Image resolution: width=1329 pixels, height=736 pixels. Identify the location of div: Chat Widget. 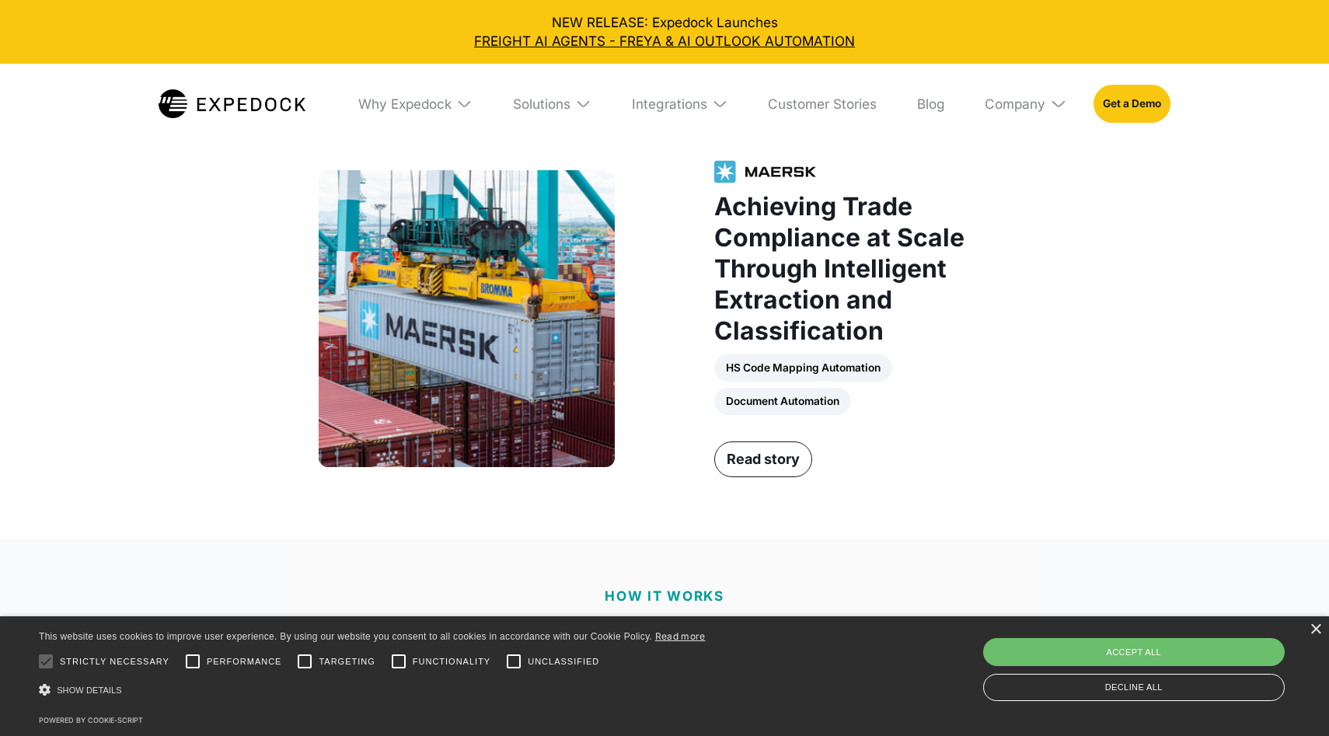
(1195, 652).